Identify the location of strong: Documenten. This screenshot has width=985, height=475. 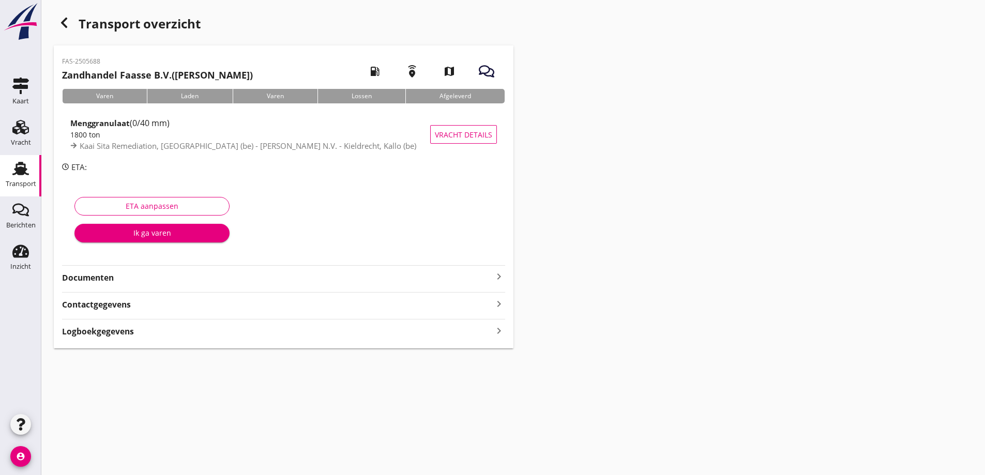
(277, 278).